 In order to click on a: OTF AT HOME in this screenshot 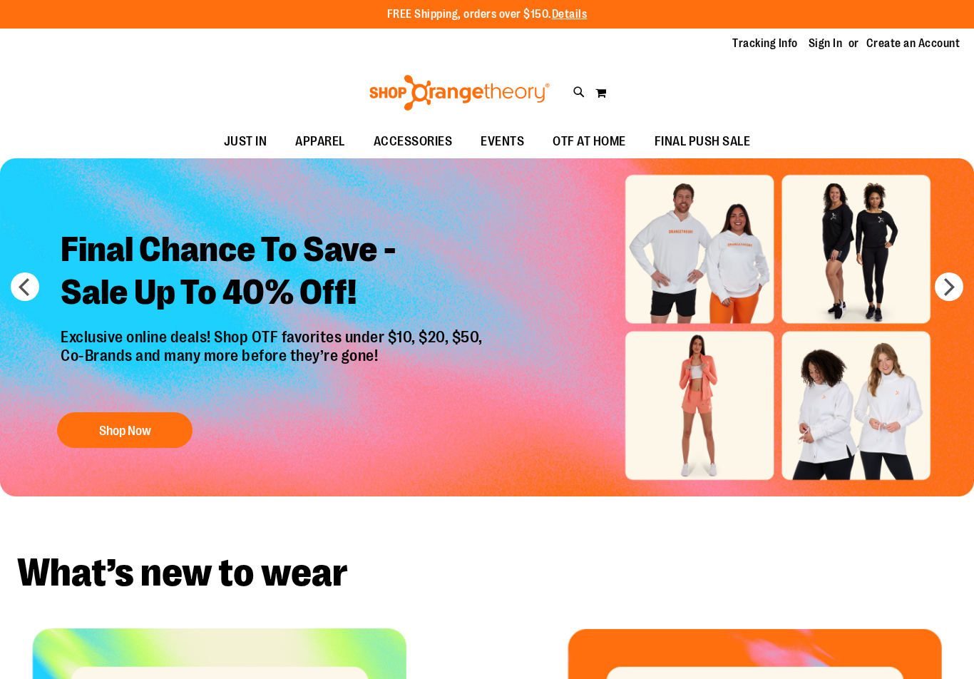, I will do `click(589, 142)`.